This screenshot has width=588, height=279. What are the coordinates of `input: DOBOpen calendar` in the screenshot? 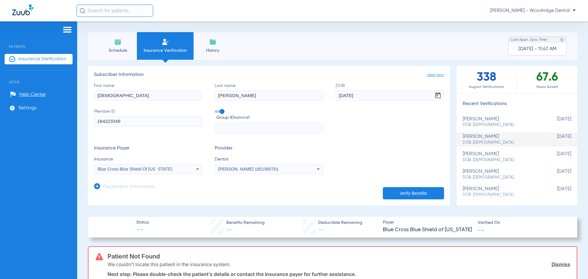 It's located at (390, 96).